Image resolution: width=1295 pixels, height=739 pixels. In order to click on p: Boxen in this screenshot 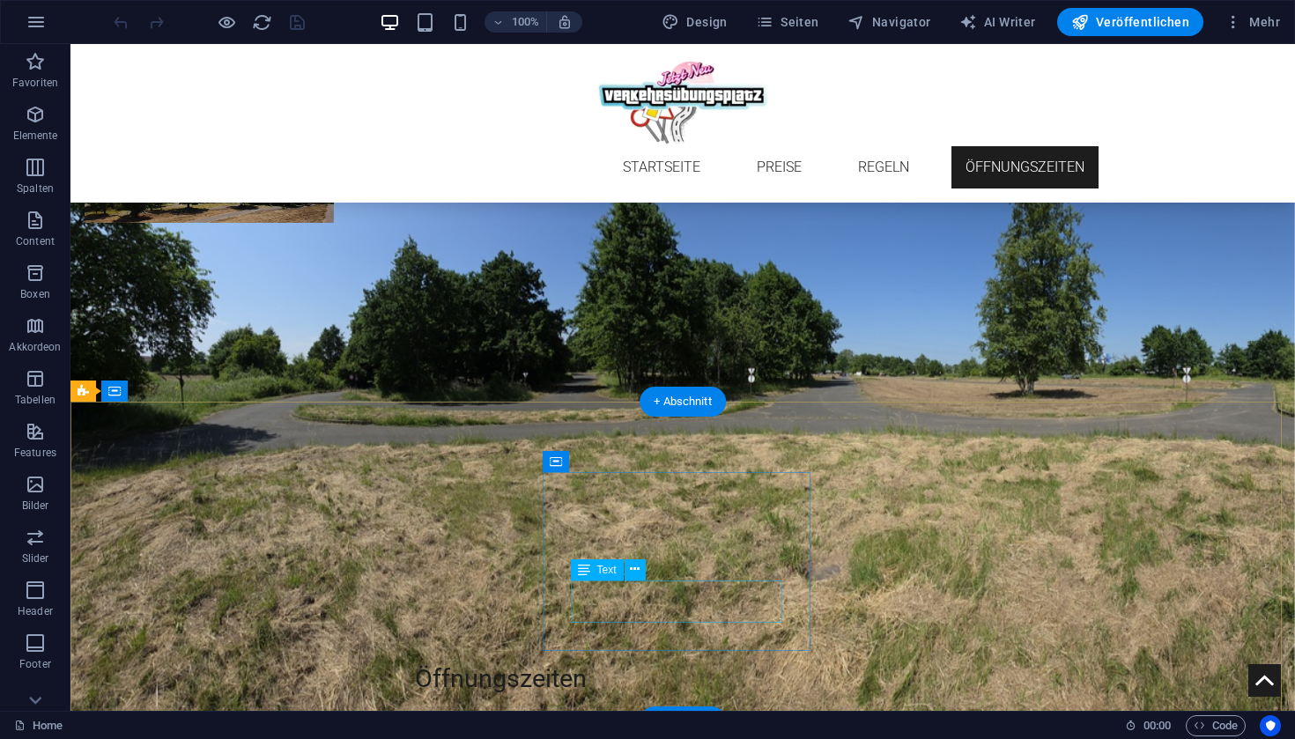, I will do `click(35, 294)`.